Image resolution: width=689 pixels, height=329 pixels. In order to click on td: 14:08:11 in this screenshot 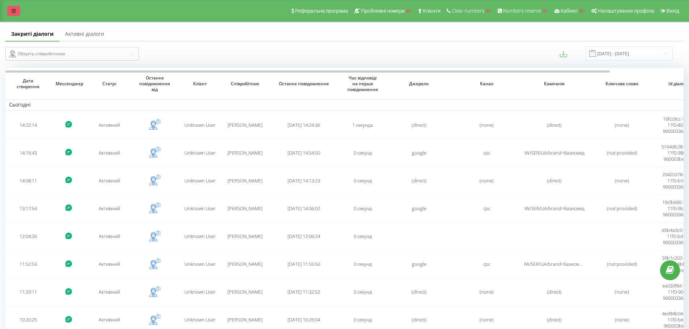, I will do `click(28, 181)`.